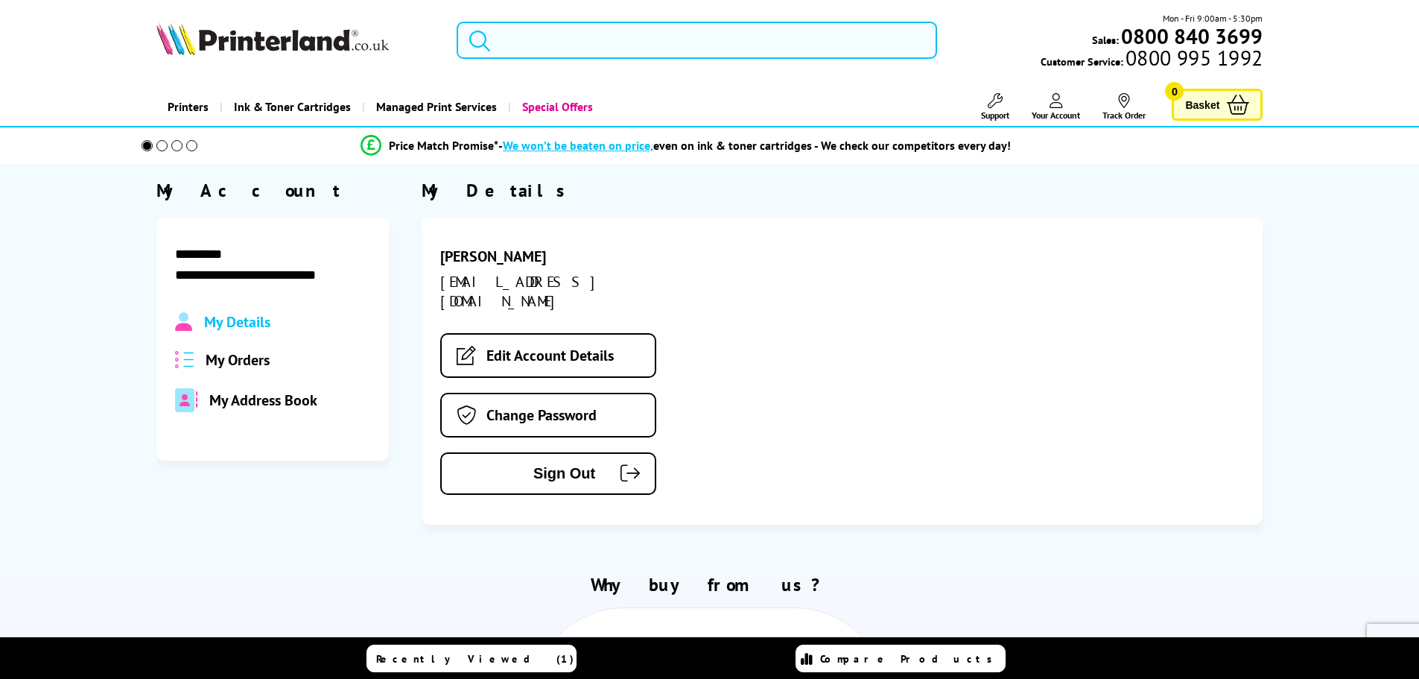  Describe the element at coordinates (1124, 107) in the screenshot. I see `a: Track Order` at that location.